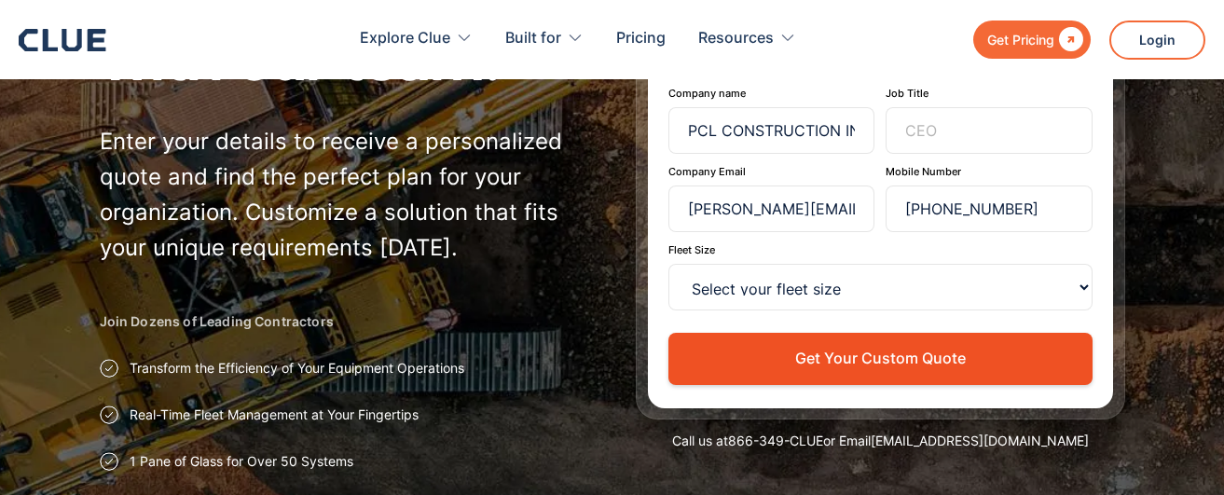 The width and height of the screenshot is (1224, 495). I want to click on h2: Join Dozens of Leading Contractors, so click(344, 322).